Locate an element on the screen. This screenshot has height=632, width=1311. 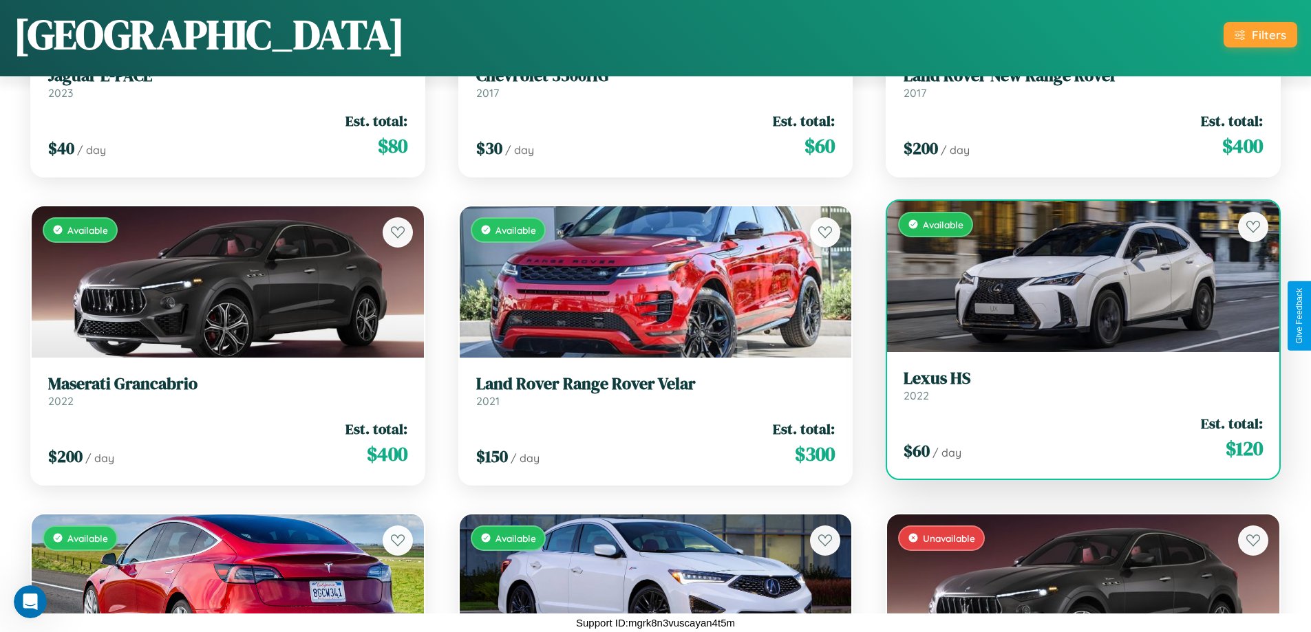
a: Maserati Grancabrio2022 is located at coordinates (228, 391).